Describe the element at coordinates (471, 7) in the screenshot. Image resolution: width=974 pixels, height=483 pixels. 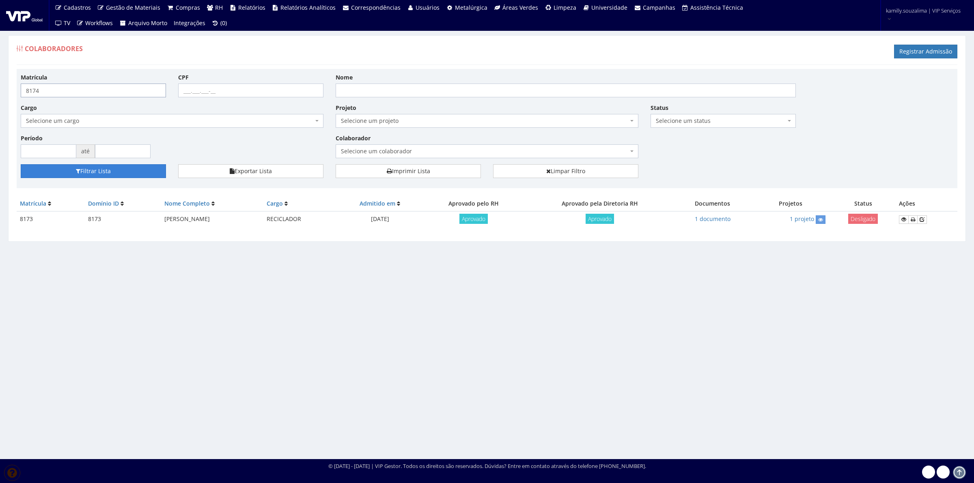
I see `span: Metalúrgica` at that location.